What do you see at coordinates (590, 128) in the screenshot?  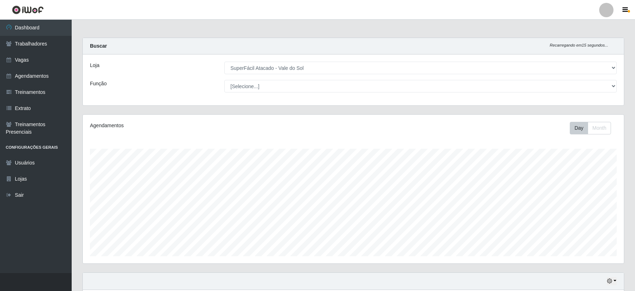 I see `div: First group` at bounding box center [590, 128].